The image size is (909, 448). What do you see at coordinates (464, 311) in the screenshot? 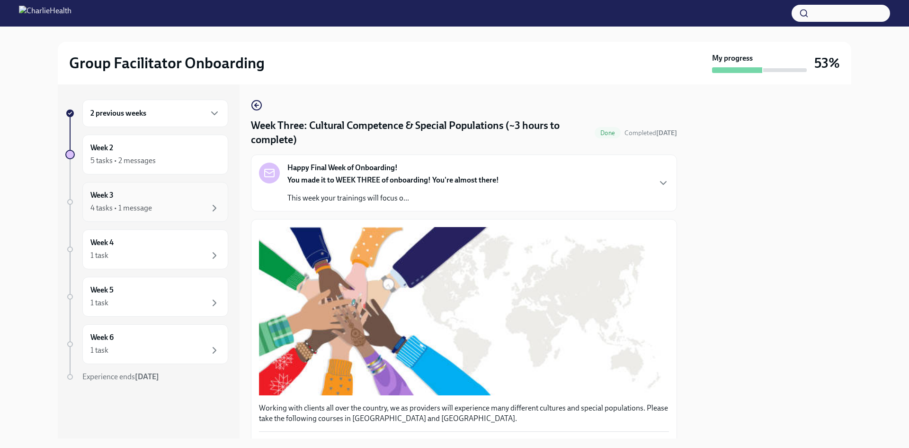
I see `button: Zoom image` at bounding box center [464, 311].